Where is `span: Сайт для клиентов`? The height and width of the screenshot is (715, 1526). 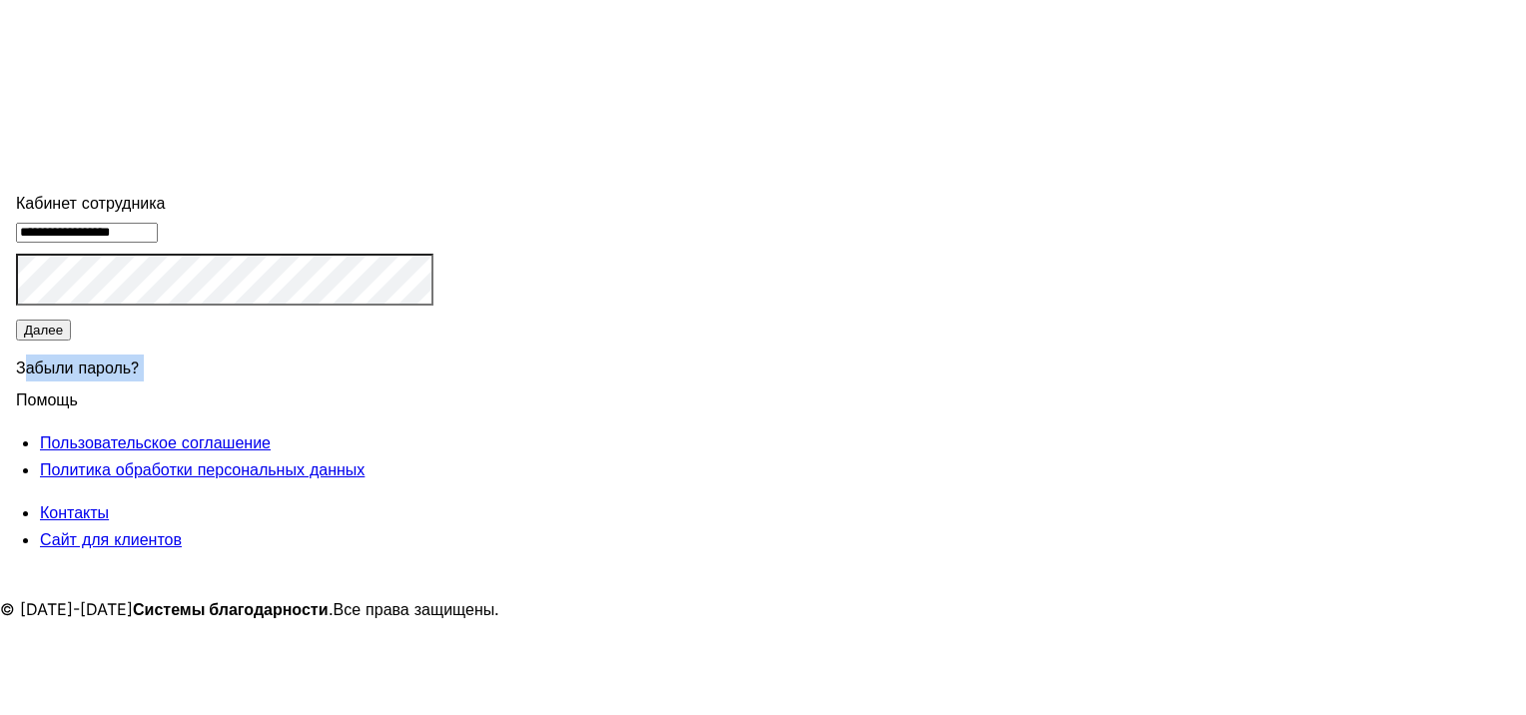 span: Сайт для клиентов is located at coordinates (111, 539).